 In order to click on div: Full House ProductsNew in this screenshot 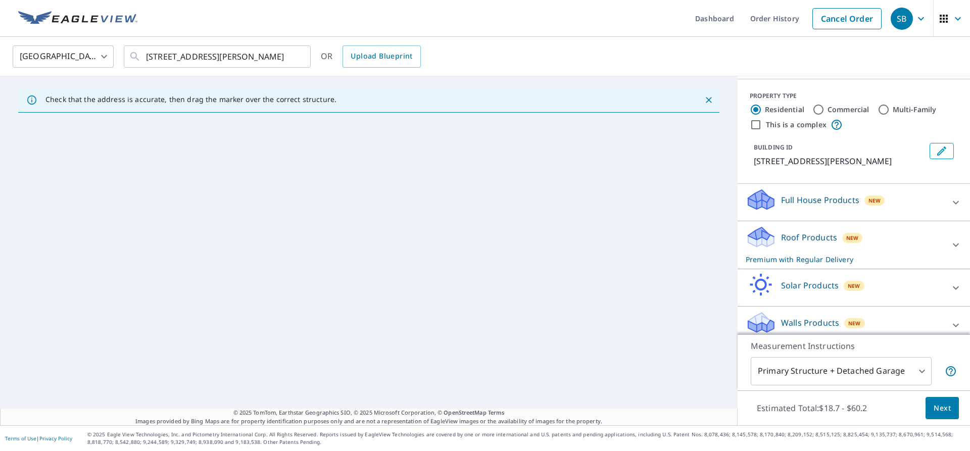, I will do `click(854, 202)`.